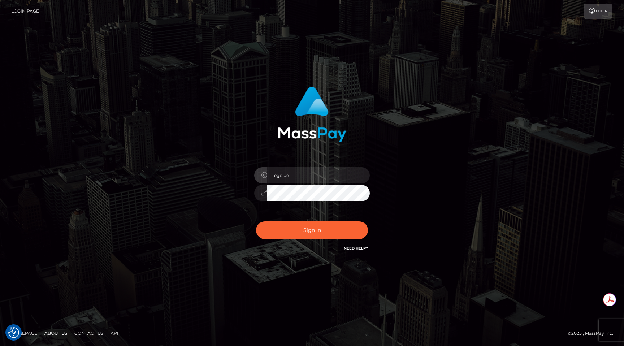 Image resolution: width=624 pixels, height=346 pixels. Describe the element at coordinates (593, 333) in the screenshot. I see `div: © 2025 , MassPay Inc.` at that location.